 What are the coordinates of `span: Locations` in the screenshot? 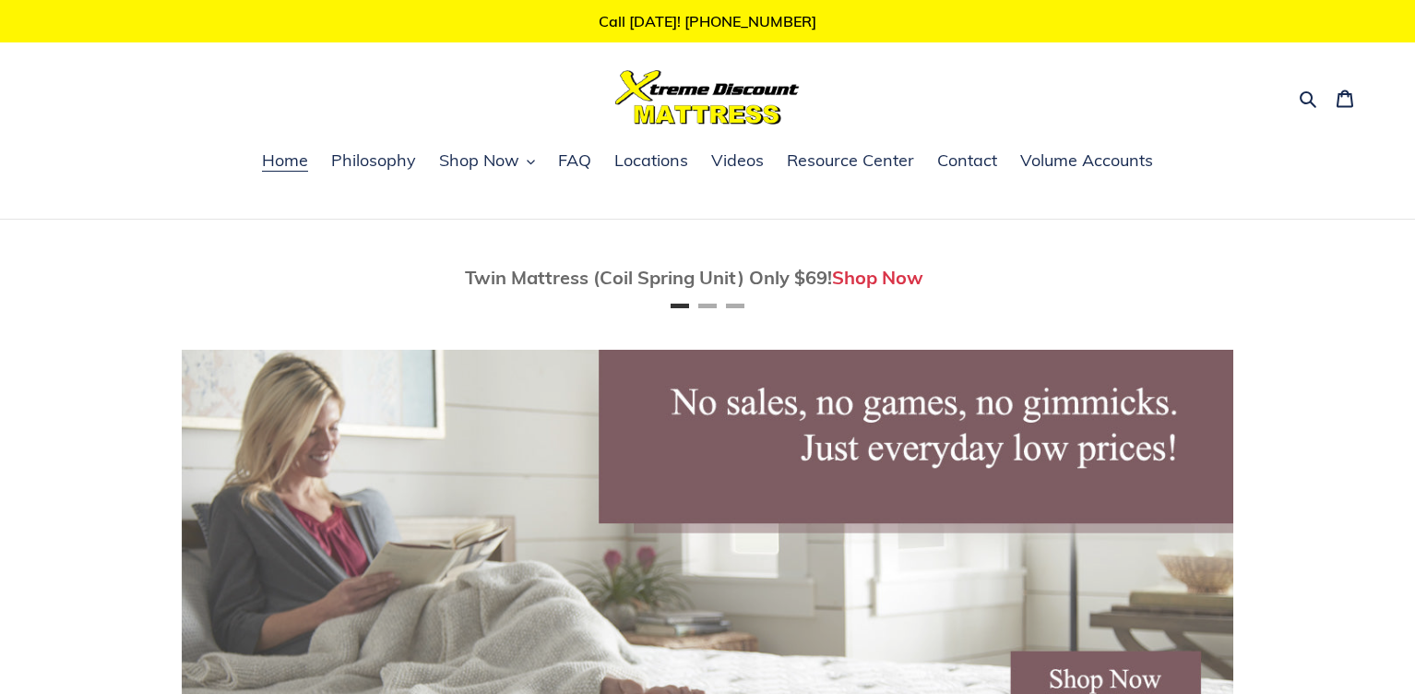 It's located at (651, 160).